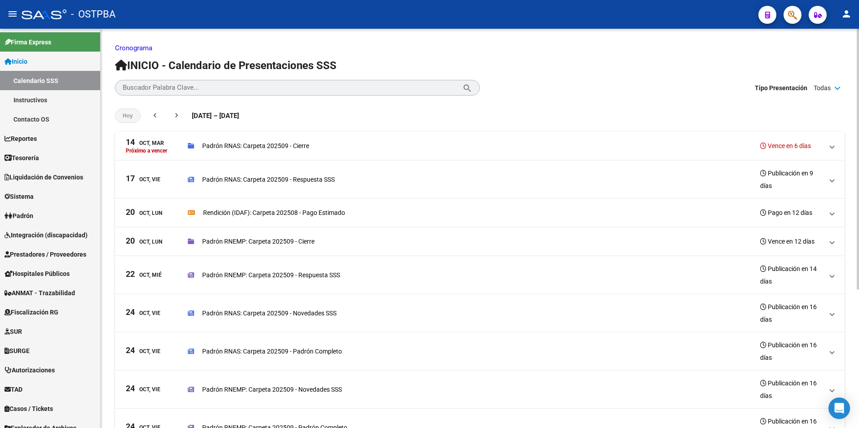 The image size is (859, 428). I want to click on p: Padrón RNAS: Carpeta 202509 - Novedades SSS, so click(269, 313).